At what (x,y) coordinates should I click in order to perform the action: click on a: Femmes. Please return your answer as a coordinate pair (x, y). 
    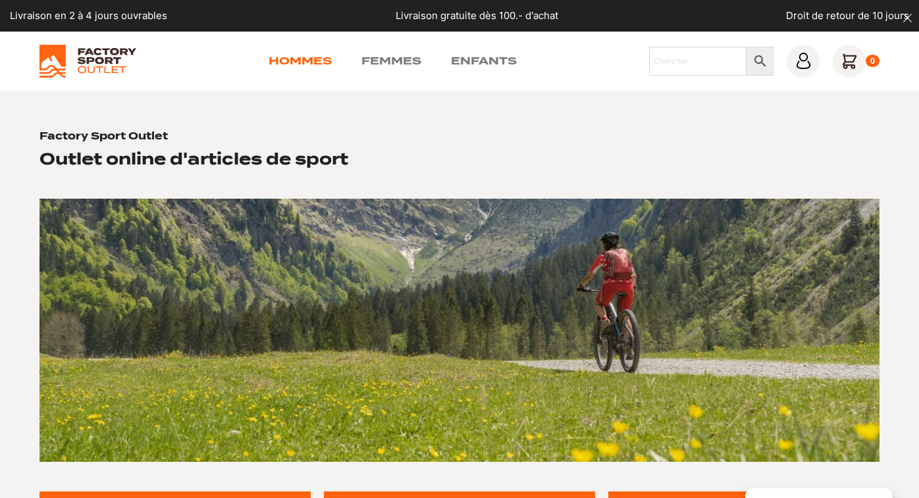
    Looking at the image, I should click on (391, 61).